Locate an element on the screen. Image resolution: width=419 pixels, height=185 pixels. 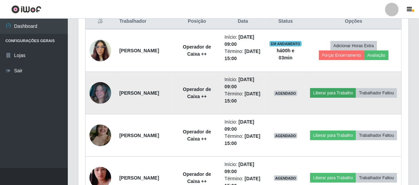
button: Forçar Encerramento is located at coordinates (342, 55).